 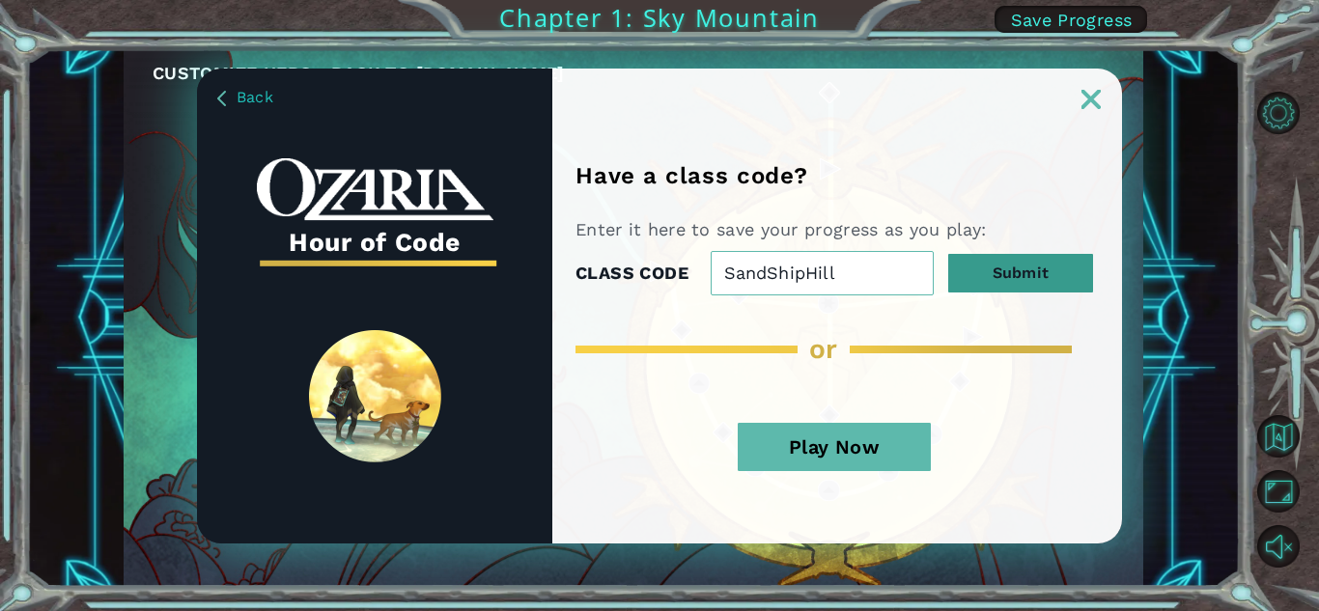 I want to click on p: Enter it here to save your progress as you play:, so click(x=784, y=230).